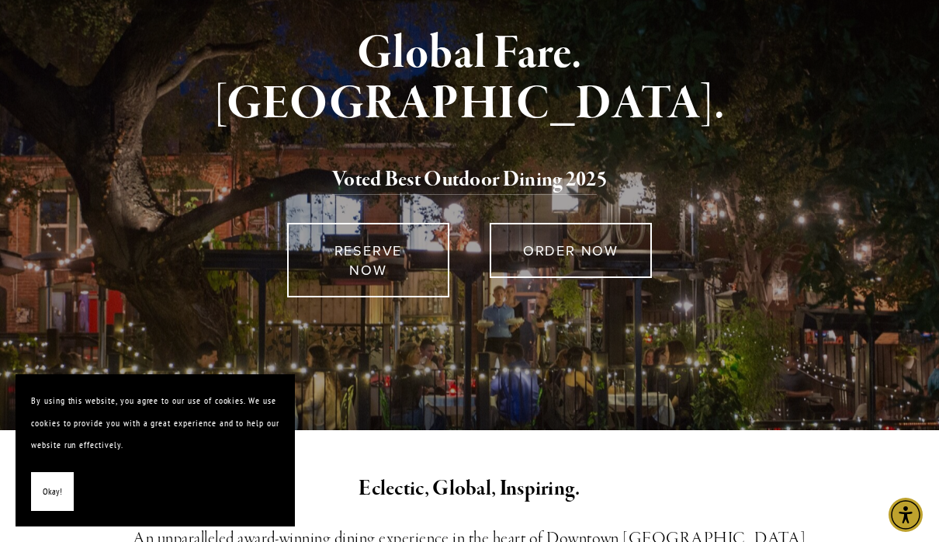 The height and width of the screenshot is (542, 939). I want to click on span: Okay!, so click(52, 491).